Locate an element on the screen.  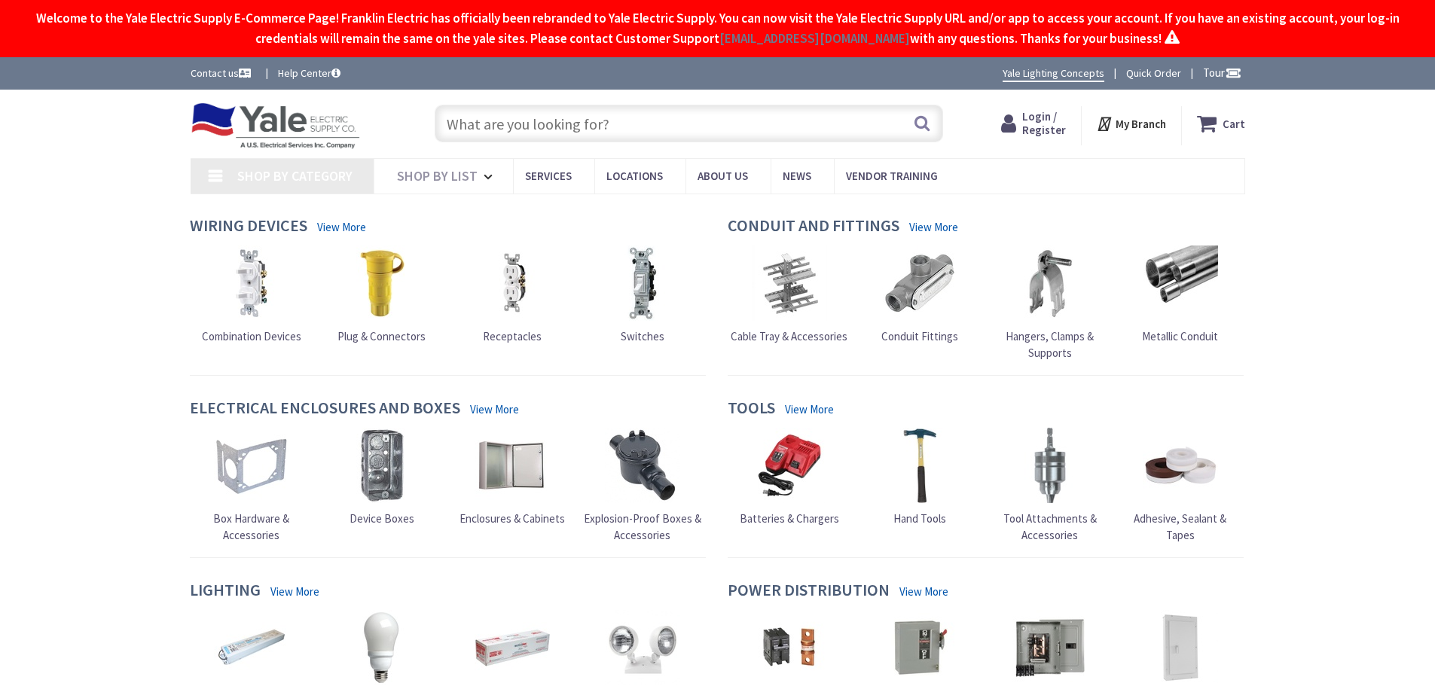
span: Welcome to the Yale Electric Supply E-Commerce Page! Franklin Electric has officially been rebran... is located at coordinates (718, 28).